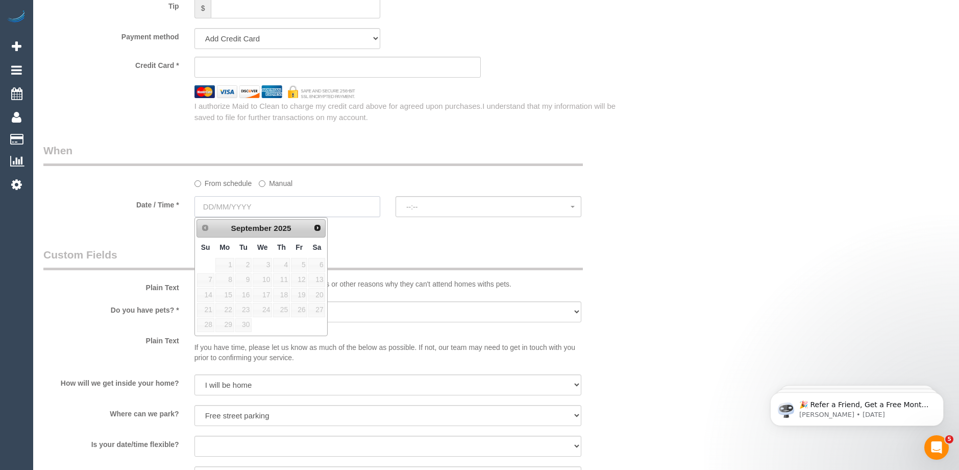 The height and width of the screenshot is (470, 959). I want to click on label: How will we get inside your home?, so click(111, 381).